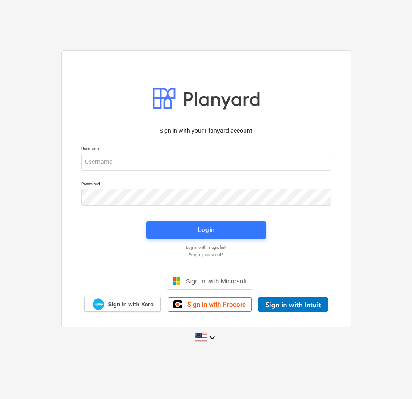 Image resolution: width=412 pixels, height=399 pixels. I want to click on p: Log in with magic link, so click(206, 247).